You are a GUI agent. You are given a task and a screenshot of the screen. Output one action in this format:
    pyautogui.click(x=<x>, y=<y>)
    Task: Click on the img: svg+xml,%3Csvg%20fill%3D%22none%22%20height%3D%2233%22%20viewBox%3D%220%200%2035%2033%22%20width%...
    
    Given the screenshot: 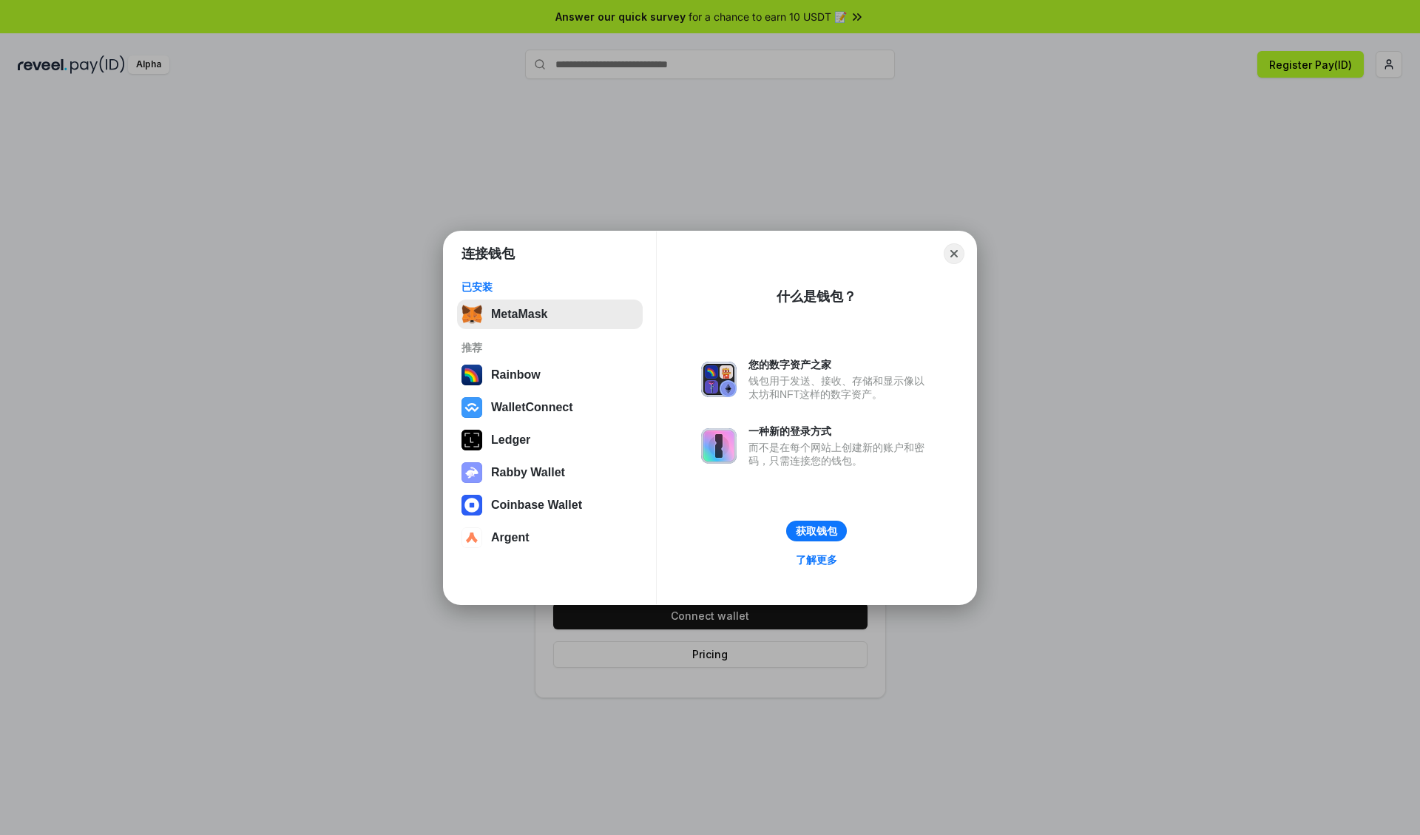 What is the action you would take?
    pyautogui.click(x=472, y=314)
    